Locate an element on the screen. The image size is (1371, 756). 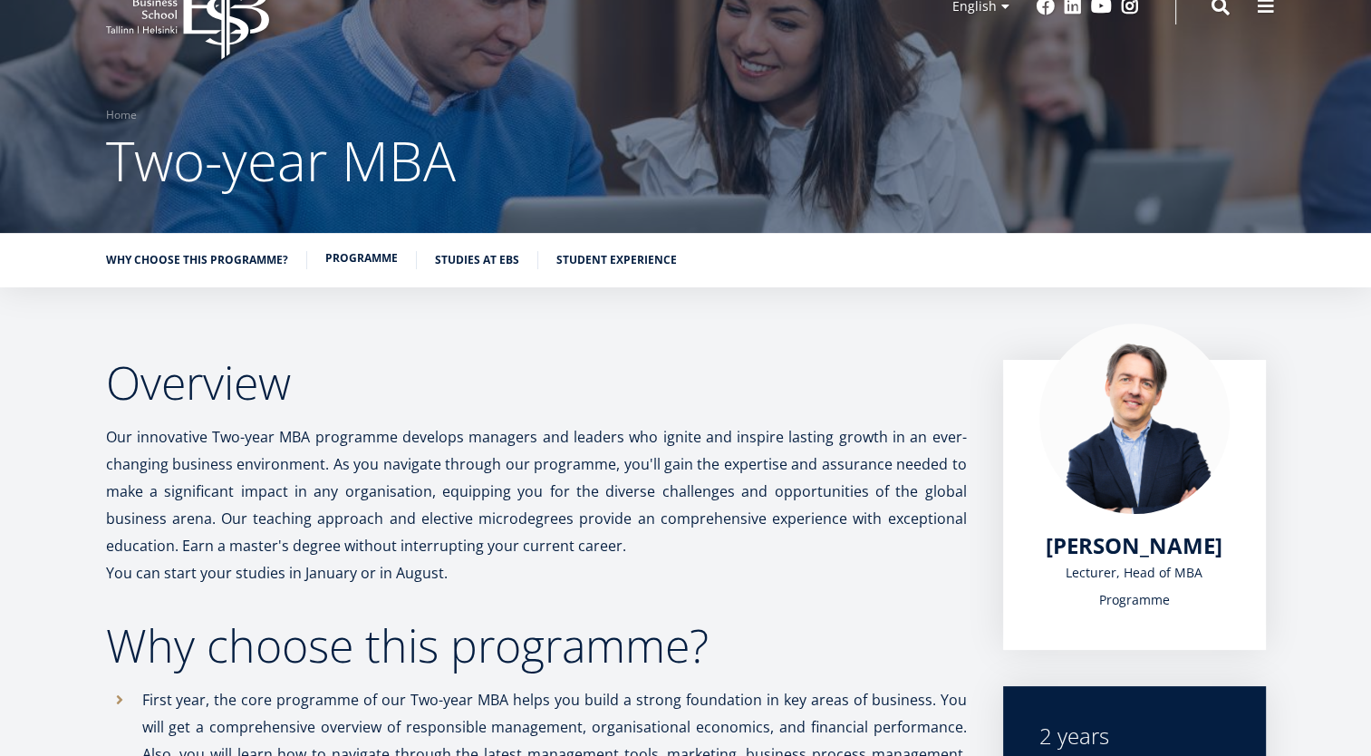
p: You can start your studies in January or in August. is located at coordinates (536, 573).